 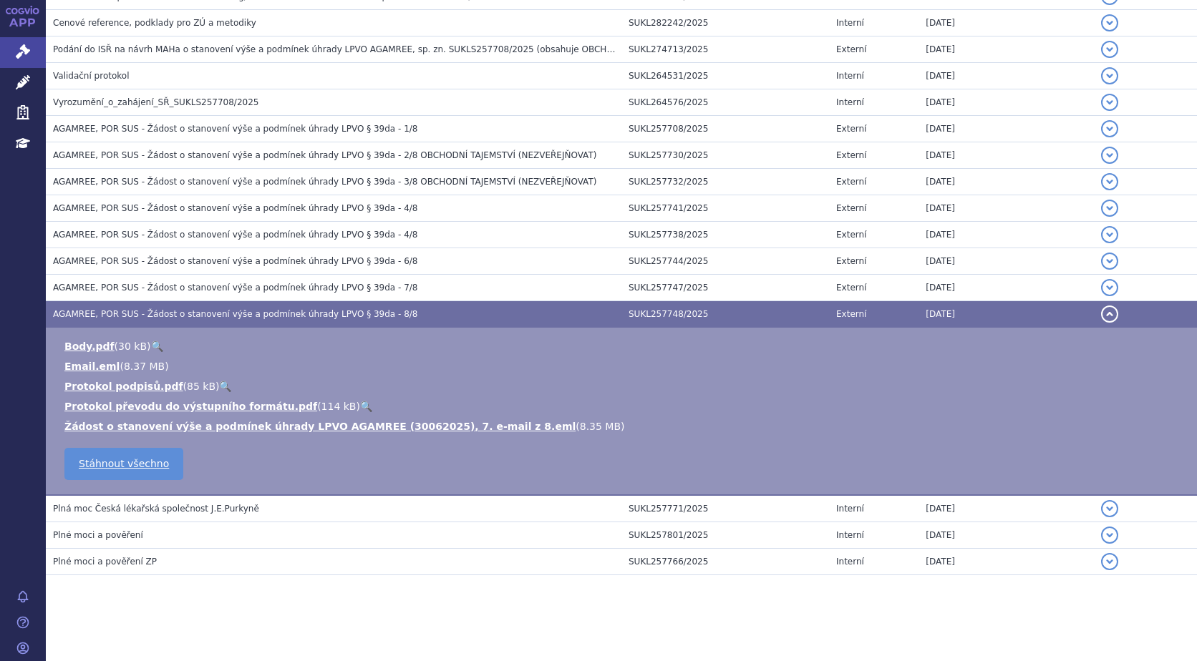 I want to click on a: Body.pdf, so click(x=89, y=346).